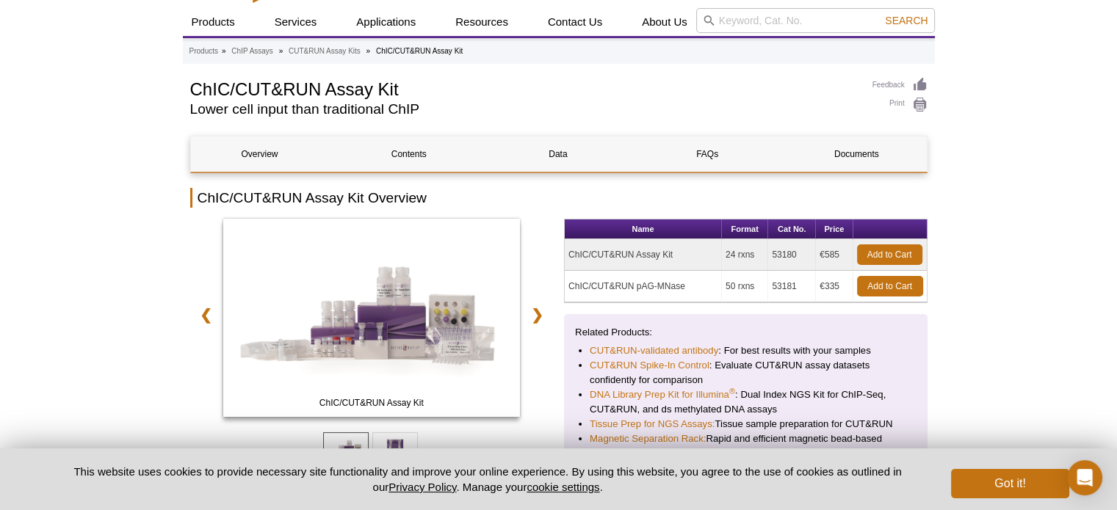  What do you see at coordinates (834, 229) in the screenshot?
I see `th: Price` at bounding box center [834, 229].